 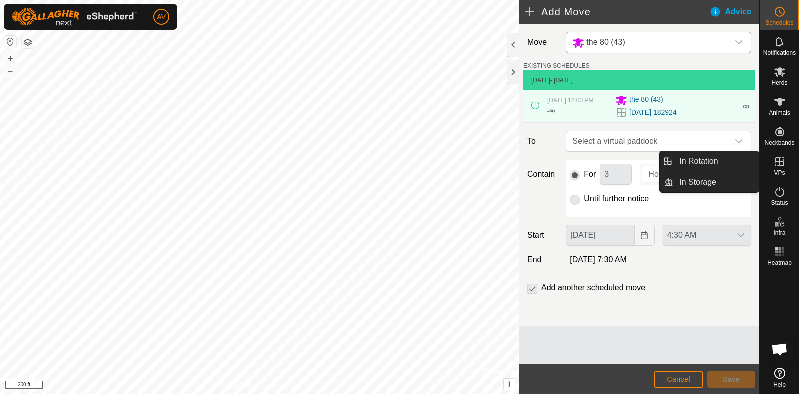 What do you see at coordinates (716, 161) in the screenshot?
I see `a: In Rotation` at bounding box center [716, 161].